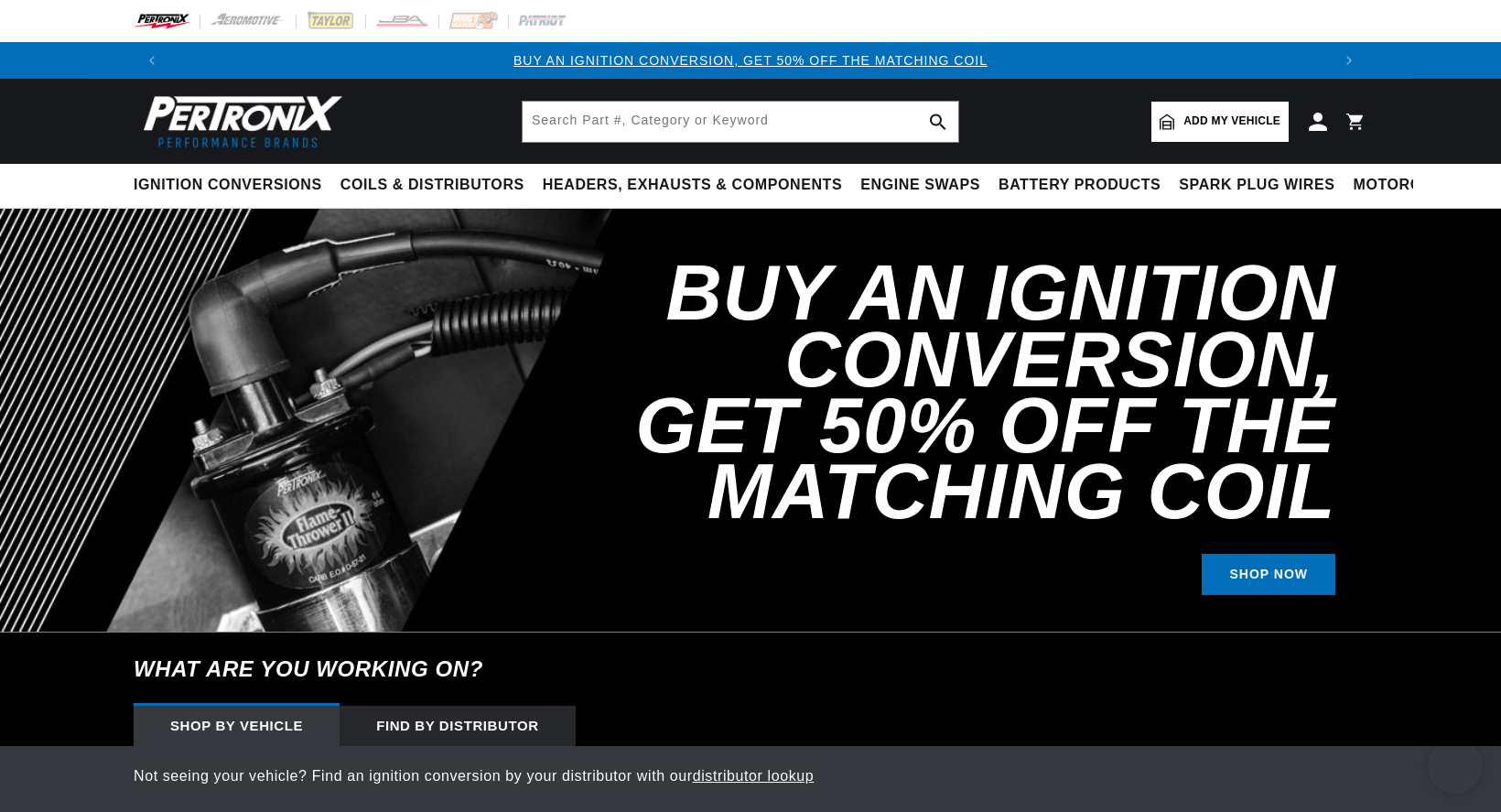 This screenshot has height=812, width=1501. Describe the element at coordinates (751, 669) in the screenshot. I see `h6: What are you working on?` at that location.